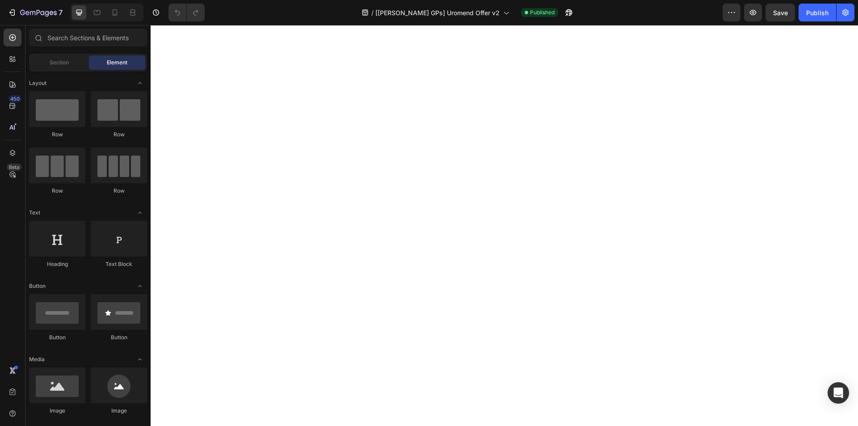 The image size is (858, 426). Describe the element at coordinates (781, 13) in the screenshot. I see `button: Save` at that location.